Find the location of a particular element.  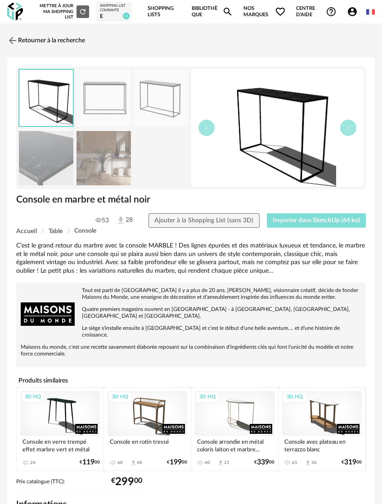

img: console-en-marbre-et-metal-noir-1000-13-20-210473_9.jpg is located at coordinates (103, 158).